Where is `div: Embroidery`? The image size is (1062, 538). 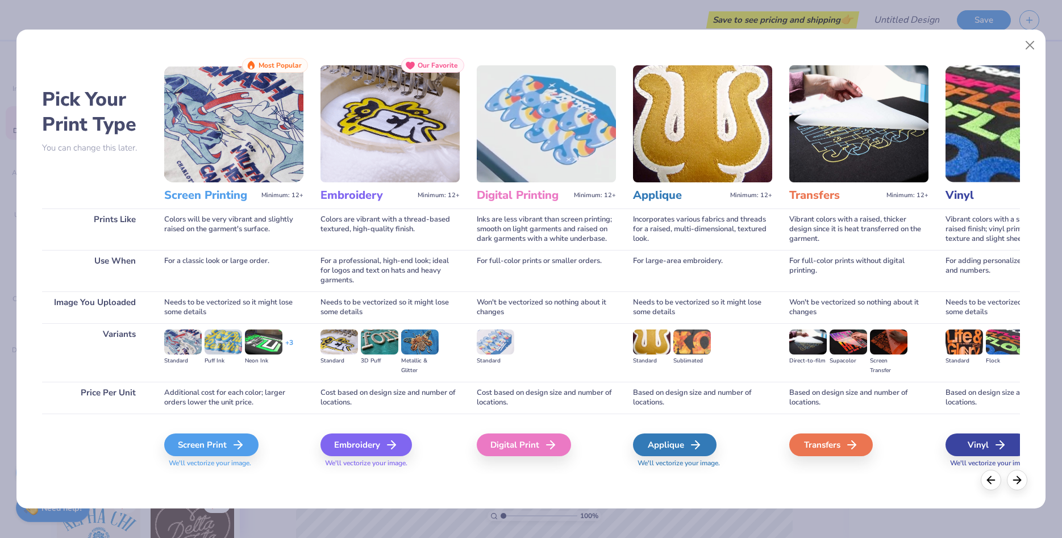
div: Embroidery is located at coordinates (366, 445).